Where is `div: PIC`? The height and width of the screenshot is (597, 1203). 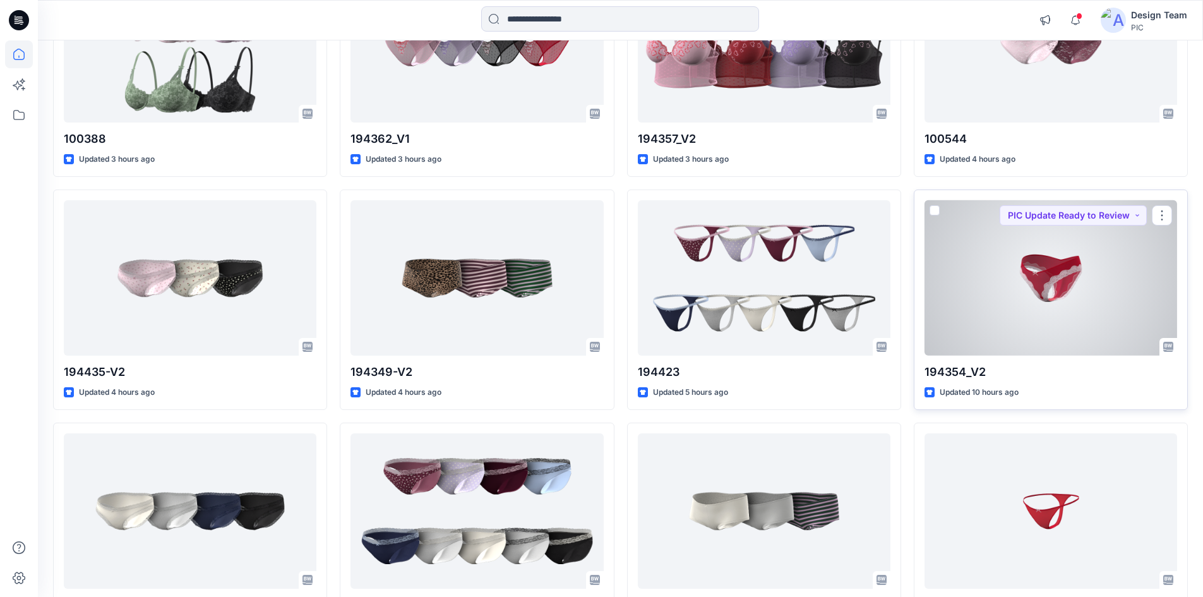 div: PIC is located at coordinates (1158, 27).